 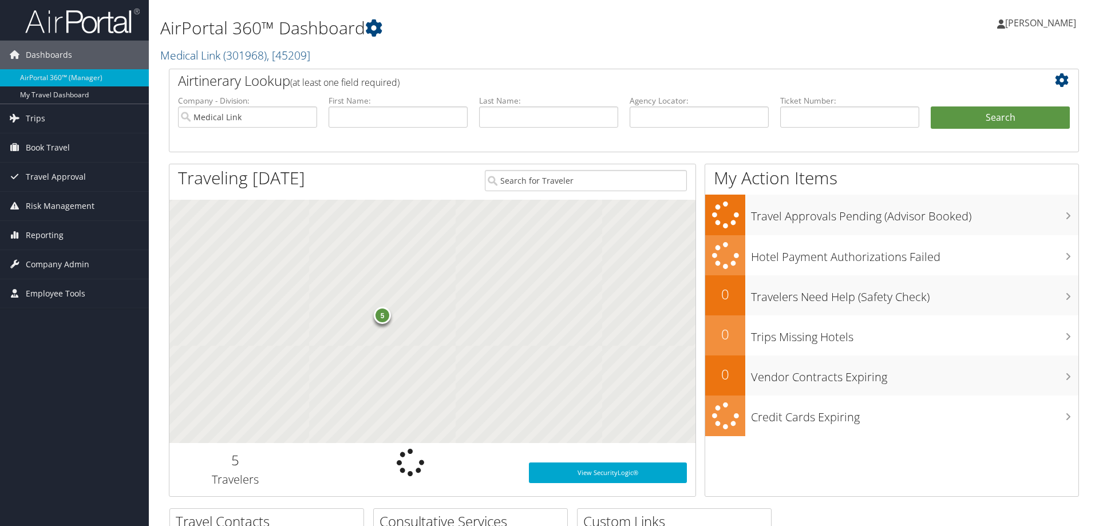 What do you see at coordinates (914, 254) in the screenshot?
I see `h3: Hotel Payment Authorizations Failed` at bounding box center [914, 254].